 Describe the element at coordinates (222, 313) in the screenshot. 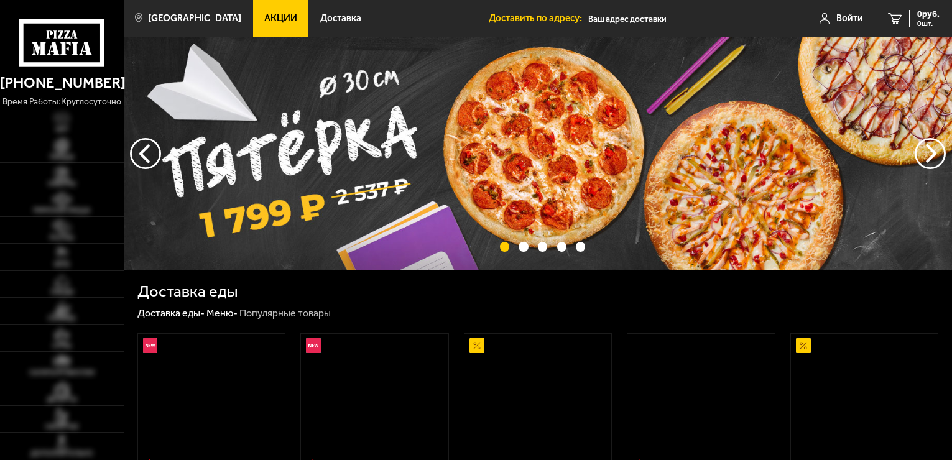

I see `a: Меню-` at that location.